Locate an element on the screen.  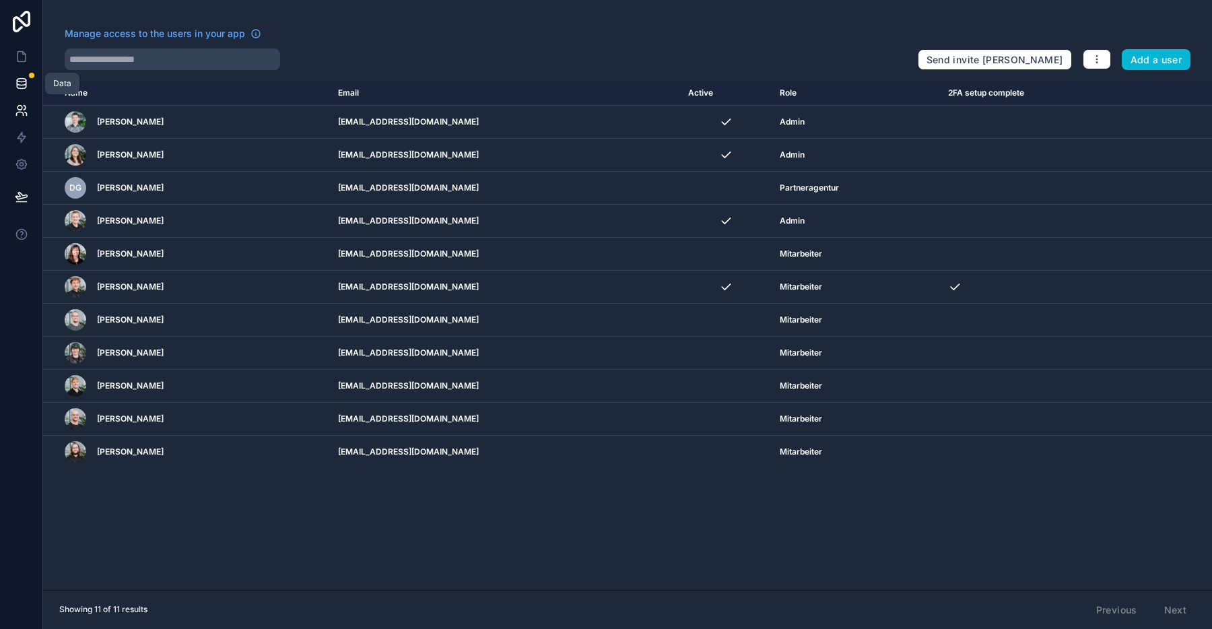
th: Email is located at coordinates (505, 93).